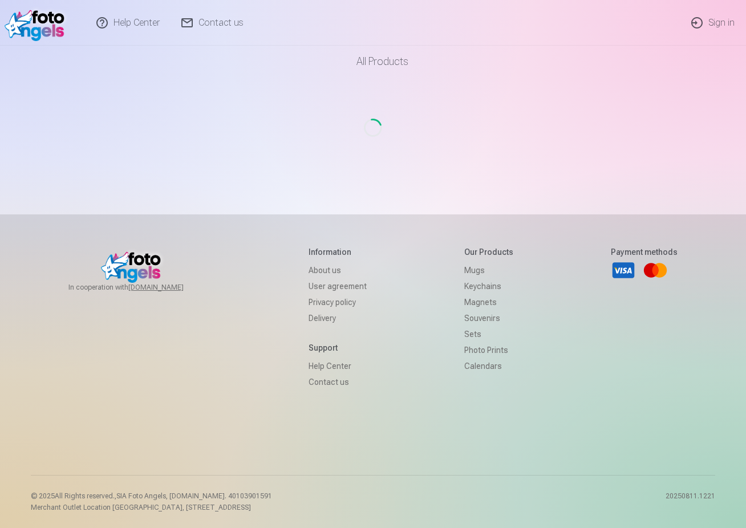 This screenshot has width=746, height=528. Describe the element at coordinates (489, 302) in the screenshot. I see `a: Magnets` at that location.